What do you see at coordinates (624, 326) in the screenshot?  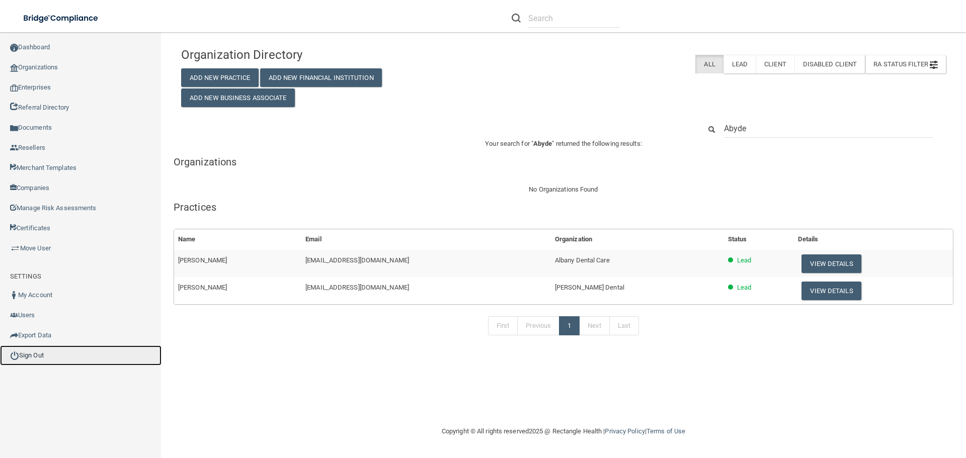 I see `a: Last` at bounding box center [624, 326].